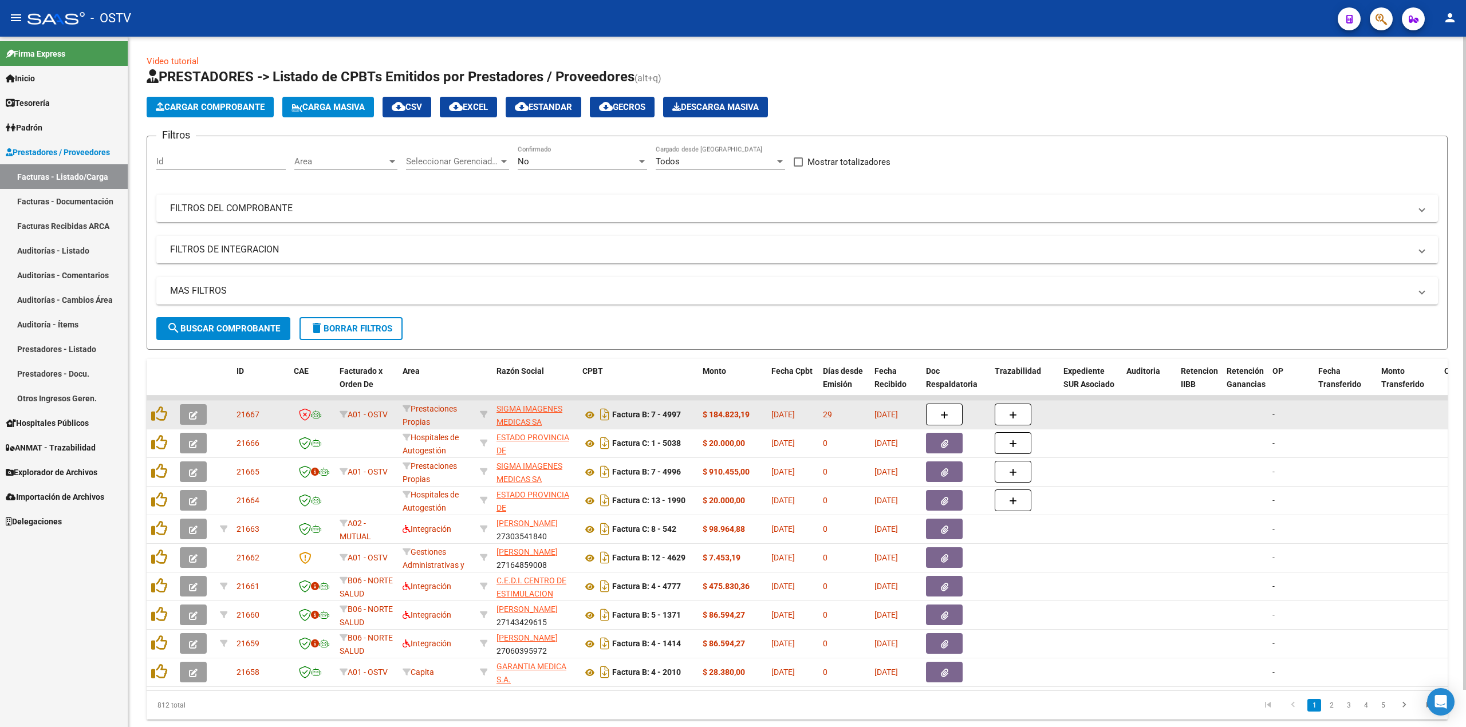  What do you see at coordinates (55, 497) in the screenshot?
I see `span: Importación de Archivos` at bounding box center [55, 497].